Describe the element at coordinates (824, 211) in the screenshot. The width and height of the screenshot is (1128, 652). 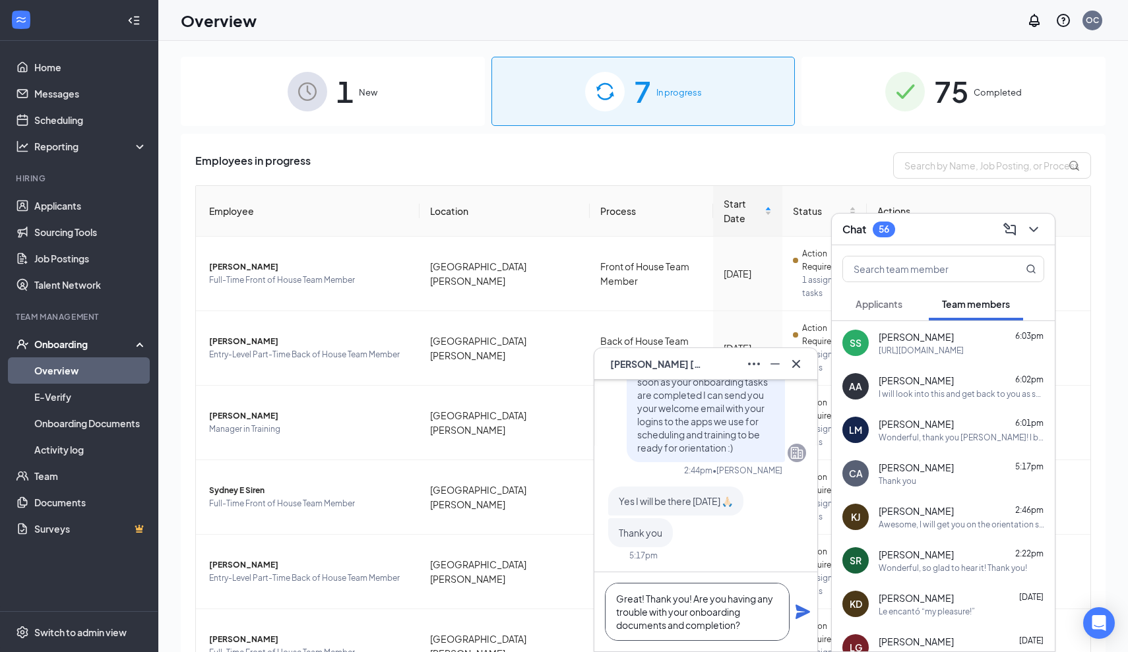
I see `th: Status` at that location.